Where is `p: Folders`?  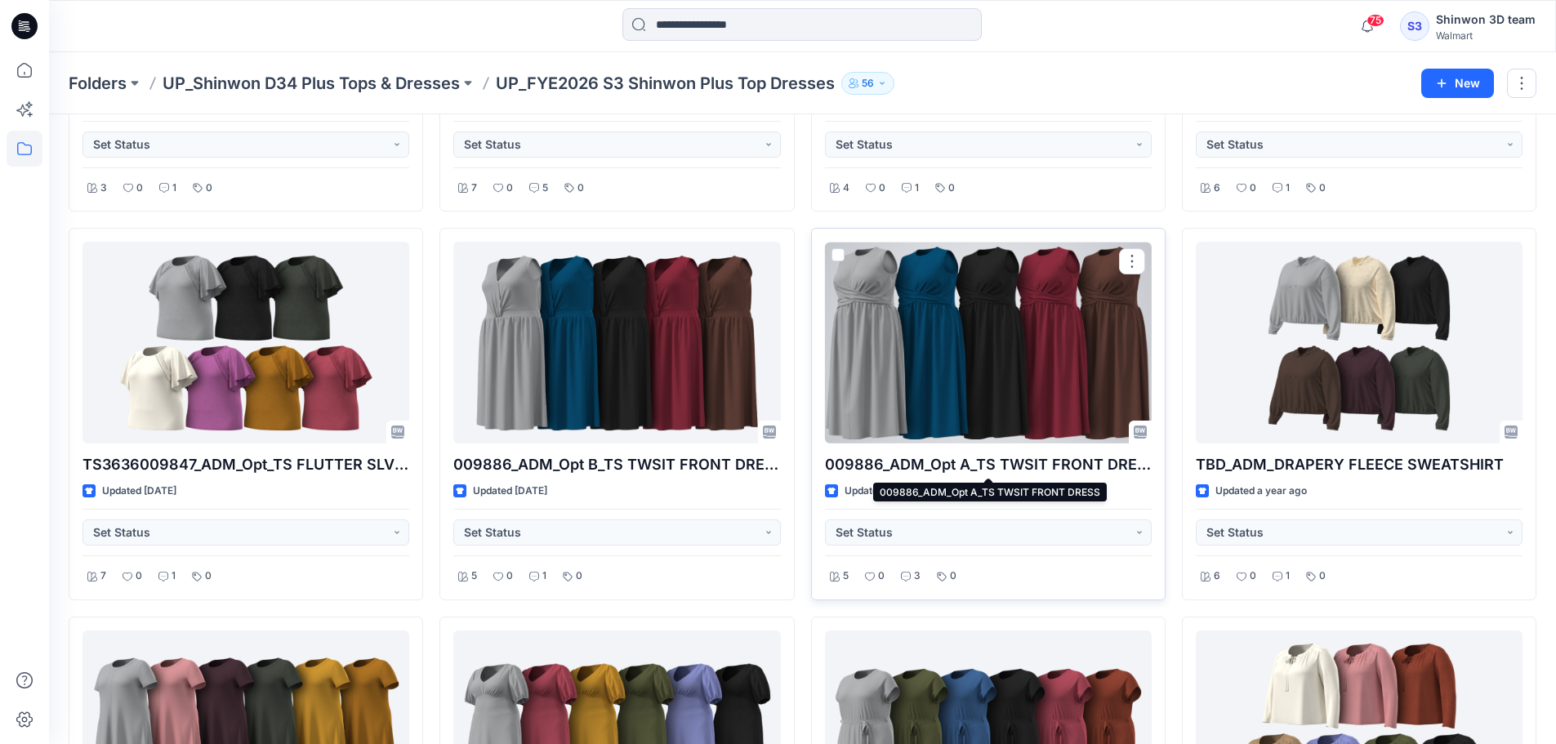 p: Folders is located at coordinates (97, 83).